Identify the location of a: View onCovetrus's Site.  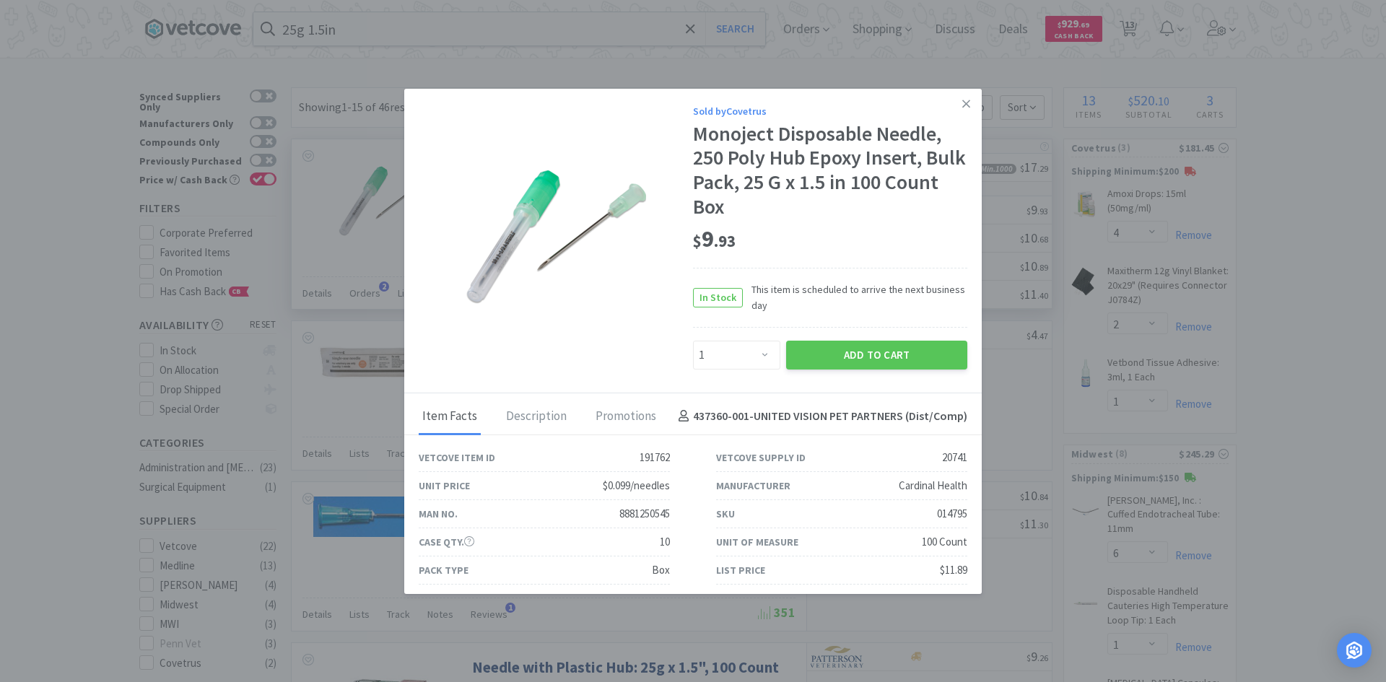
(617, 598).